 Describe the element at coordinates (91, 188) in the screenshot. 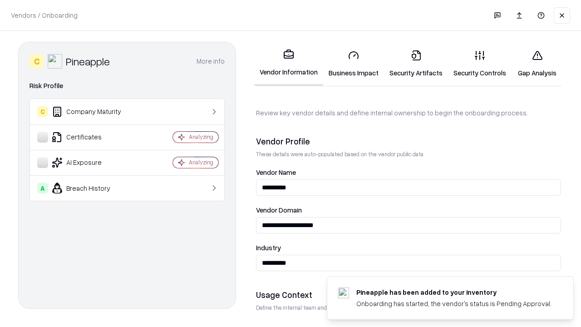

I see `div: Breach History` at that location.